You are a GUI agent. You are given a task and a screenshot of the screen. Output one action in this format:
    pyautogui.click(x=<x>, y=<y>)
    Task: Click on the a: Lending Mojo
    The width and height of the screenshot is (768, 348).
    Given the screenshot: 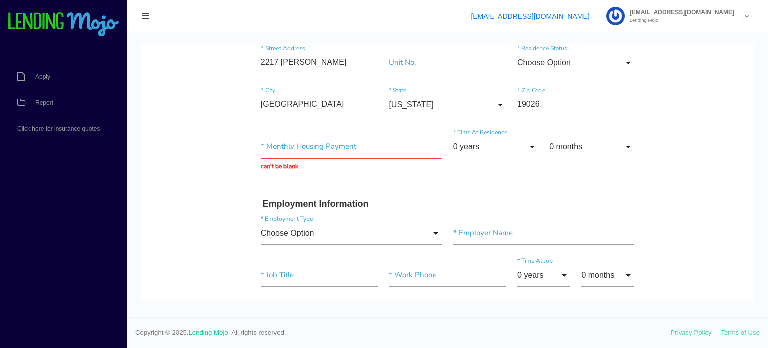 What is the action you would take?
    pyautogui.click(x=209, y=332)
    